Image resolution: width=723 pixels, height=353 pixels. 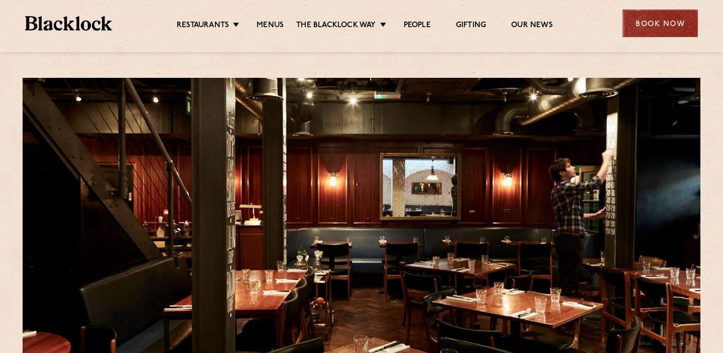 I want to click on a: People, so click(x=417, y=26).